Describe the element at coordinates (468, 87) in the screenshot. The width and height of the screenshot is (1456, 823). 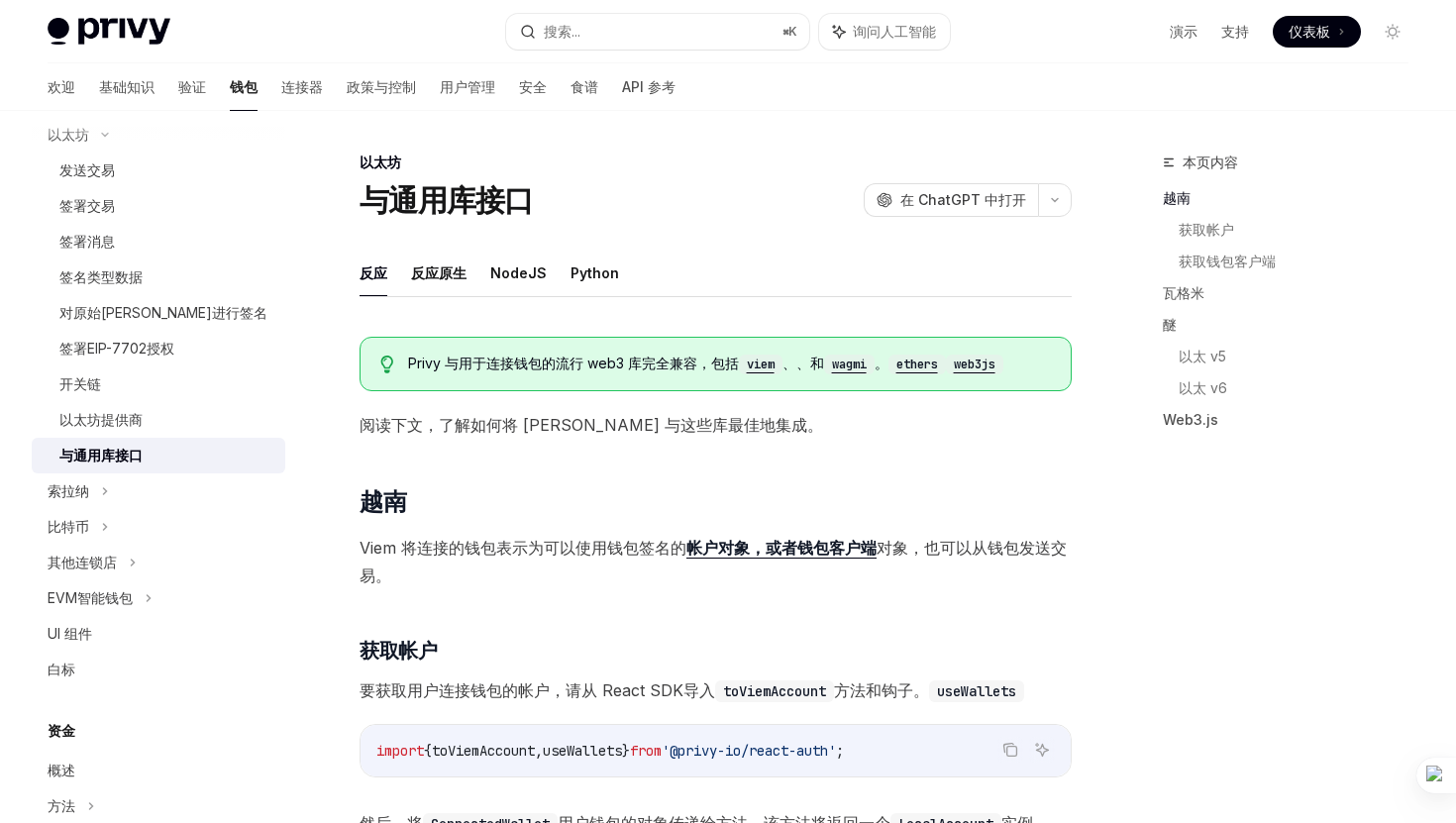
I see `a: 用户管理` at that location.